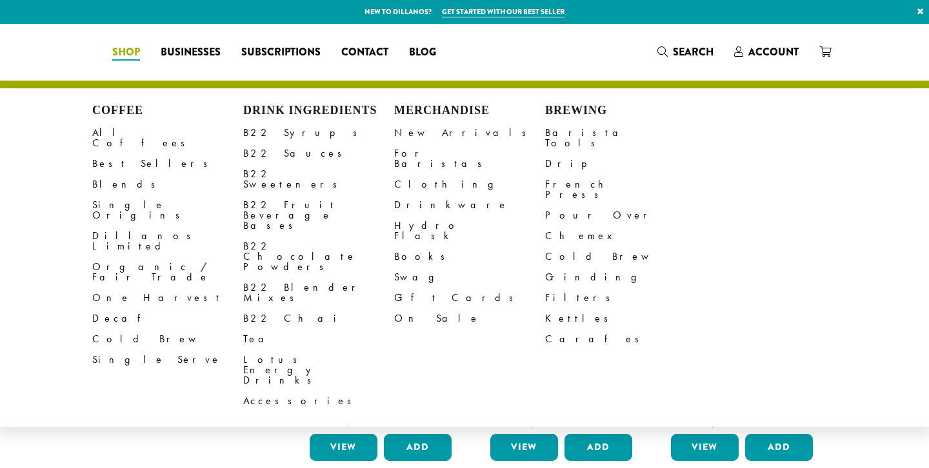  Describe the element at coordinates (620, 164) in the screenshot. I see `a: Drip` at that location.